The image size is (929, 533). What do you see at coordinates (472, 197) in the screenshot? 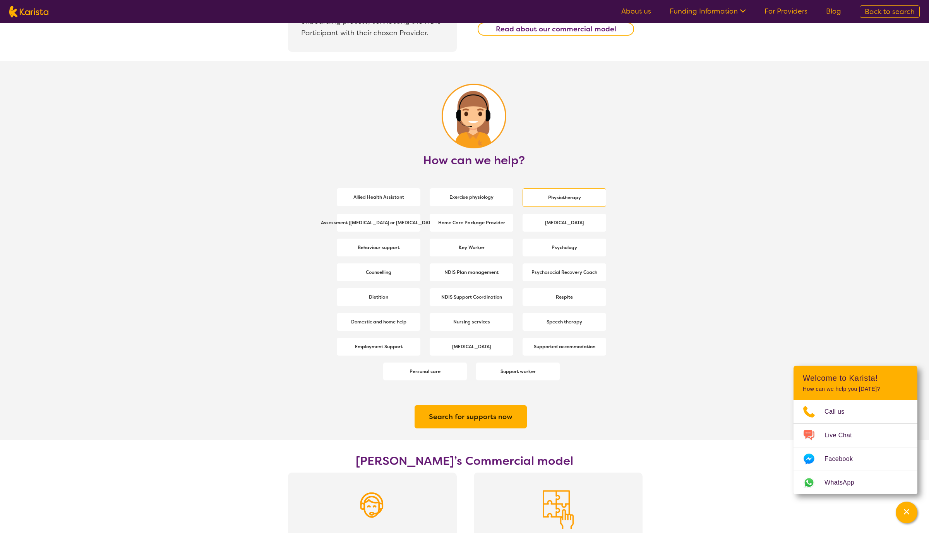
I see `a: Exercise physiology` at bounding box center [472, 197].